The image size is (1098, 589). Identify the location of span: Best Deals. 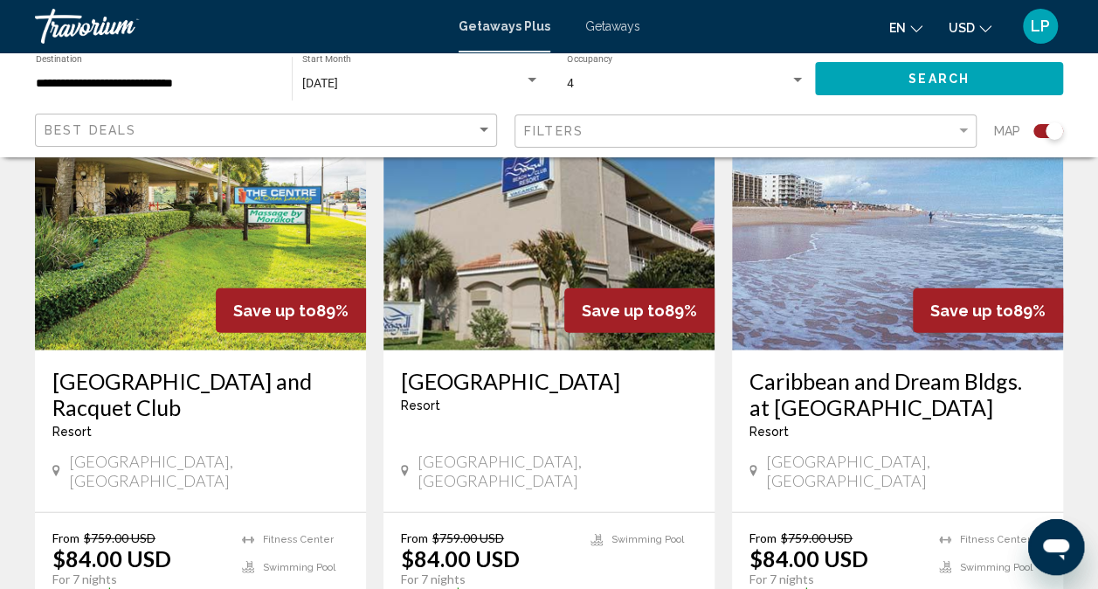
(90, 130).